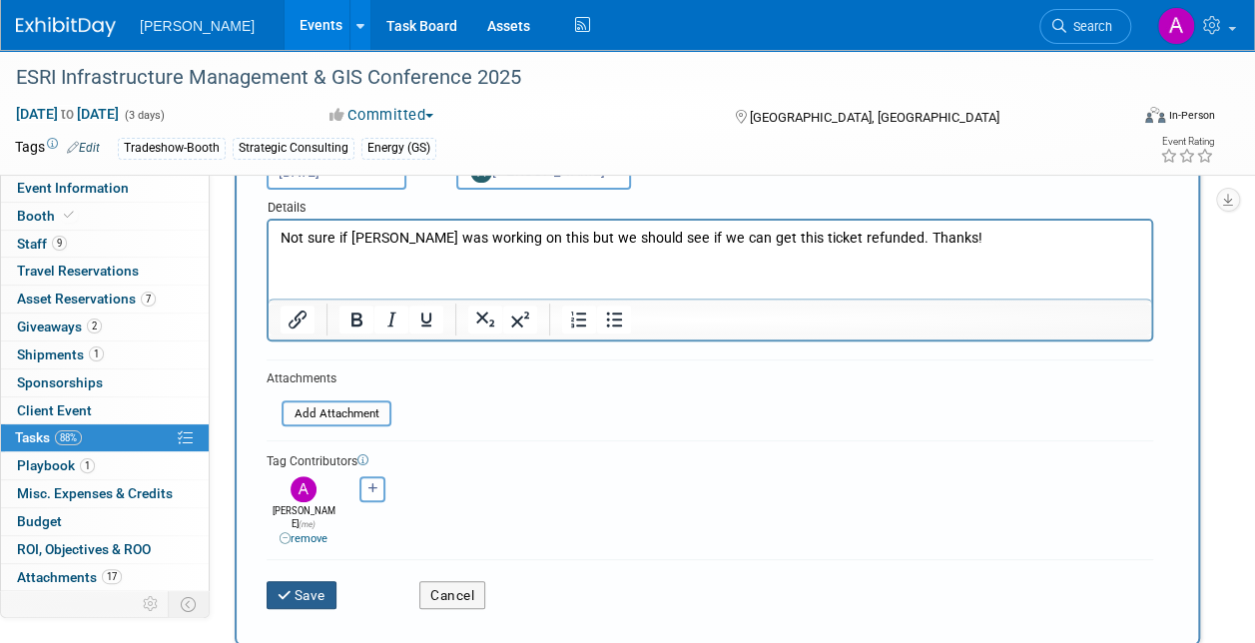 The width and height of the screenshot is (1255, 643). Describe the element at coordinates (86, 298) in the screenshot. I see `span: Asset Reservations` at that location.